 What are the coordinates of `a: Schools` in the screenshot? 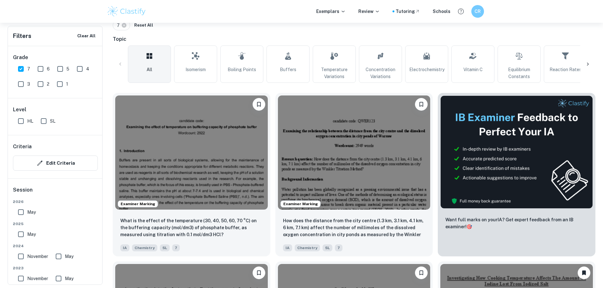 It's located at (442, 11).